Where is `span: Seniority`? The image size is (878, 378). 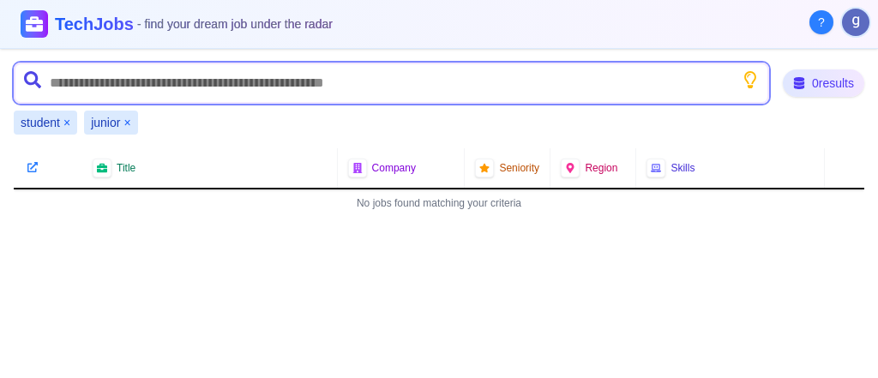
span: Seniority is located at coordinates (519, 168).